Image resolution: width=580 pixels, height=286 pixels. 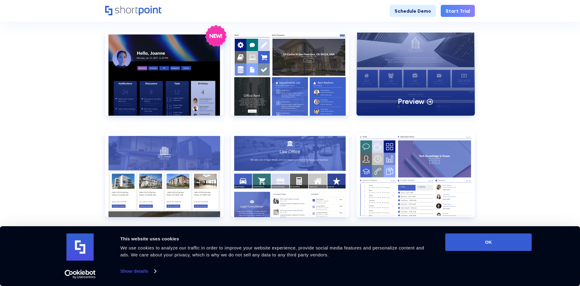 What do you see at coordinates (415, 180) in the screenshot?
I see `a: Employees Directory 2` at bounding box center [415, 180].